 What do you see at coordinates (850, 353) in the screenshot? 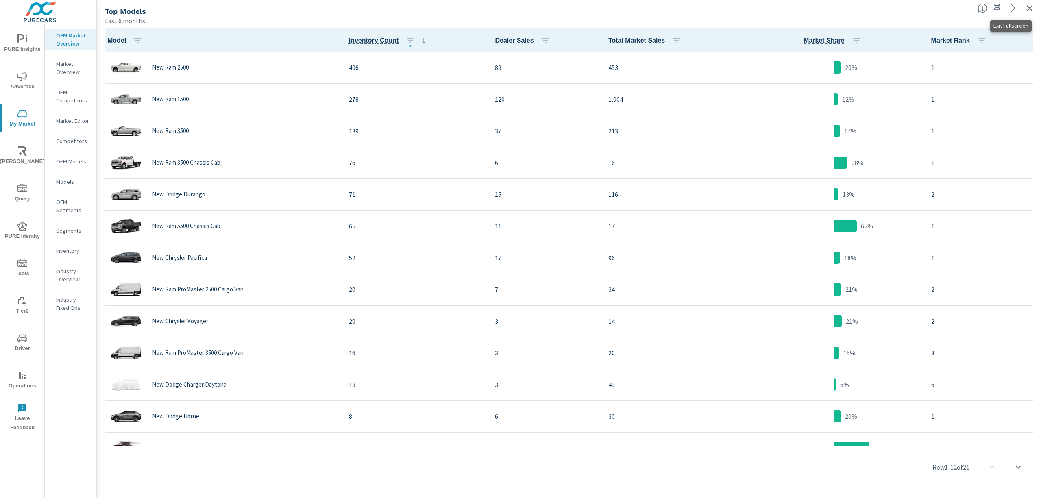
I see `p: 15%` at bounding box center [850, 353].